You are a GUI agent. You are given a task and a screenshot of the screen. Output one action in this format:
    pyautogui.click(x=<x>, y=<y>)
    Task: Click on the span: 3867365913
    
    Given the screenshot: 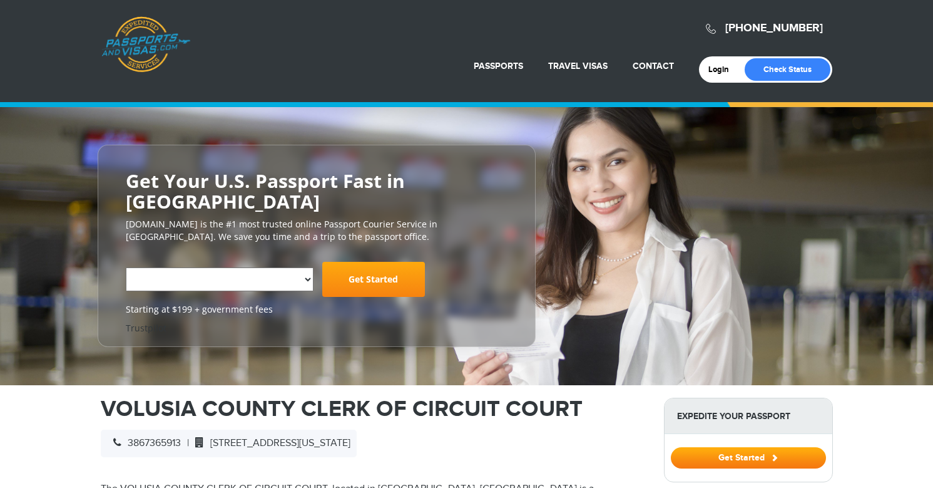 What is the action you would take?
    pyautogui.click(x=144, y=443)
    